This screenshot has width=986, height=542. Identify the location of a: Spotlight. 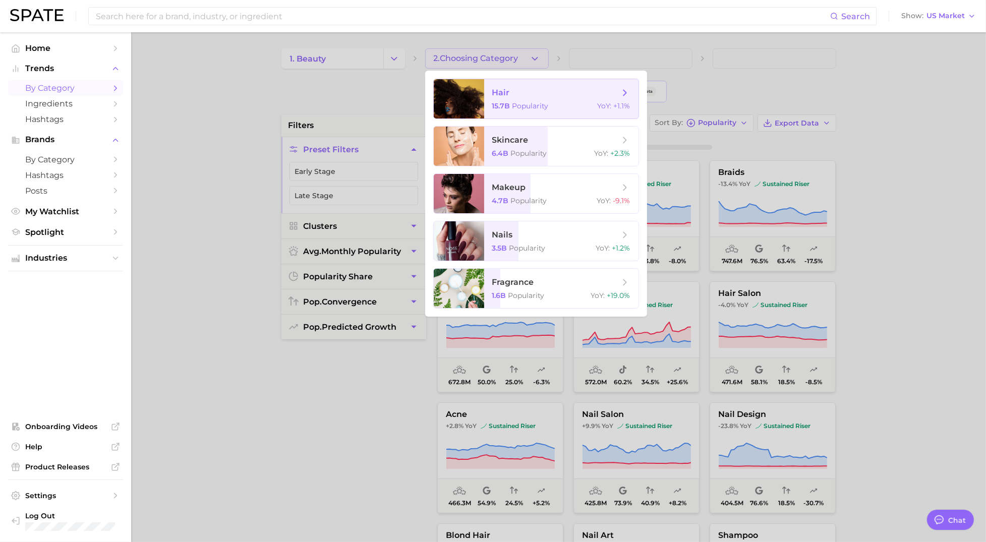
(66, 232).